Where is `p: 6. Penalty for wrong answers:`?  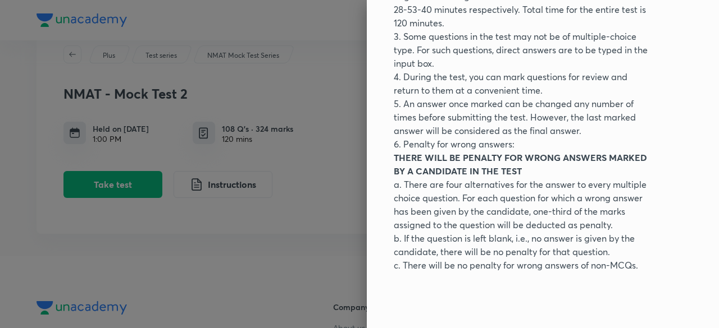 p: 6. Penalty for wrong answers: is located at coordinates (524, 144).